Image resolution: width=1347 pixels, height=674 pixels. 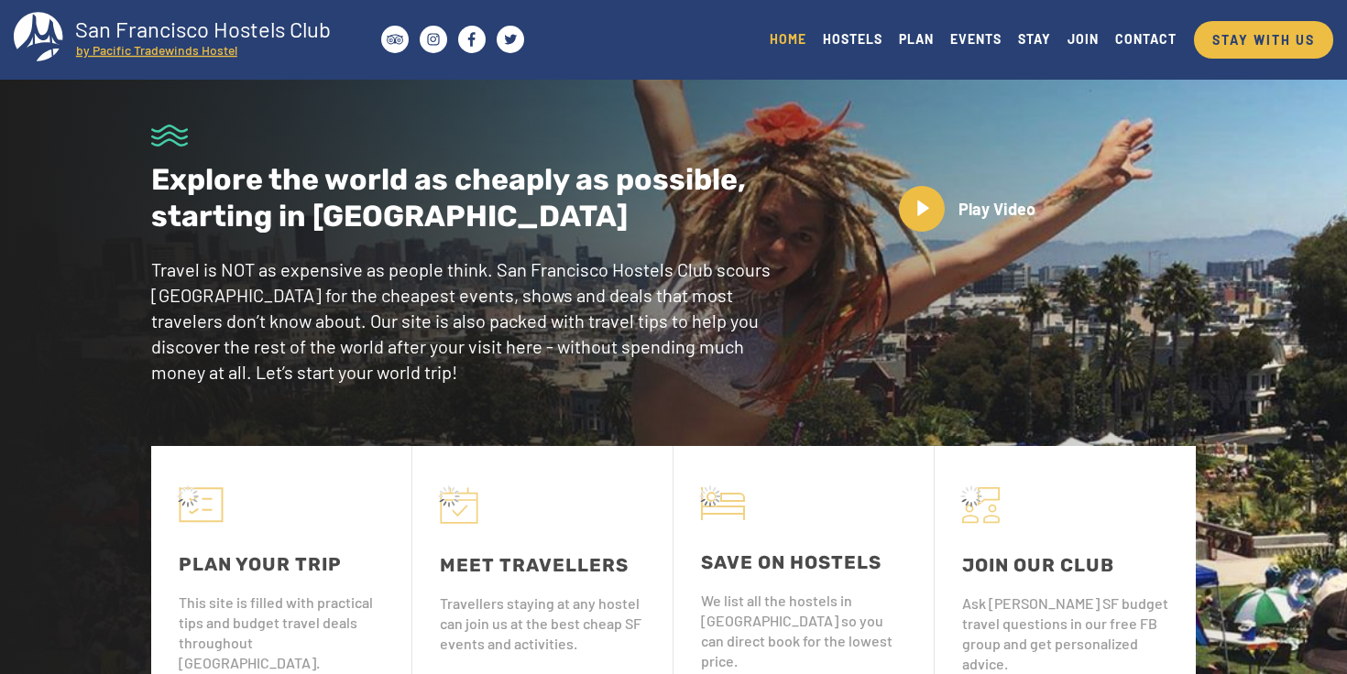 What do you see at coordinates (1146, 38) in the screenshot?
I see `a: CONTACT` at bounding box center [1146, 38].